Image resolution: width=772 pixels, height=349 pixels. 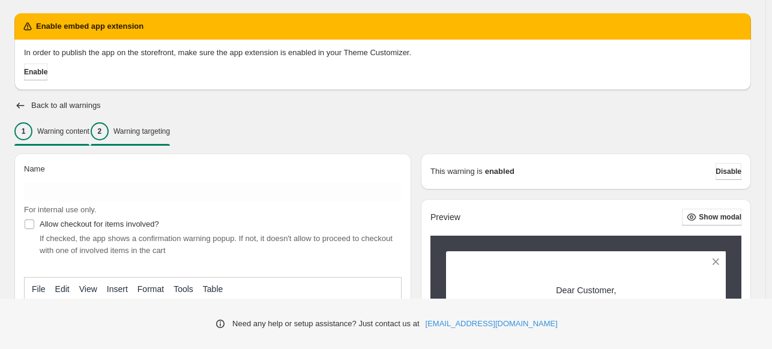 I want to click on span: Name, so click(x=34, y=169).